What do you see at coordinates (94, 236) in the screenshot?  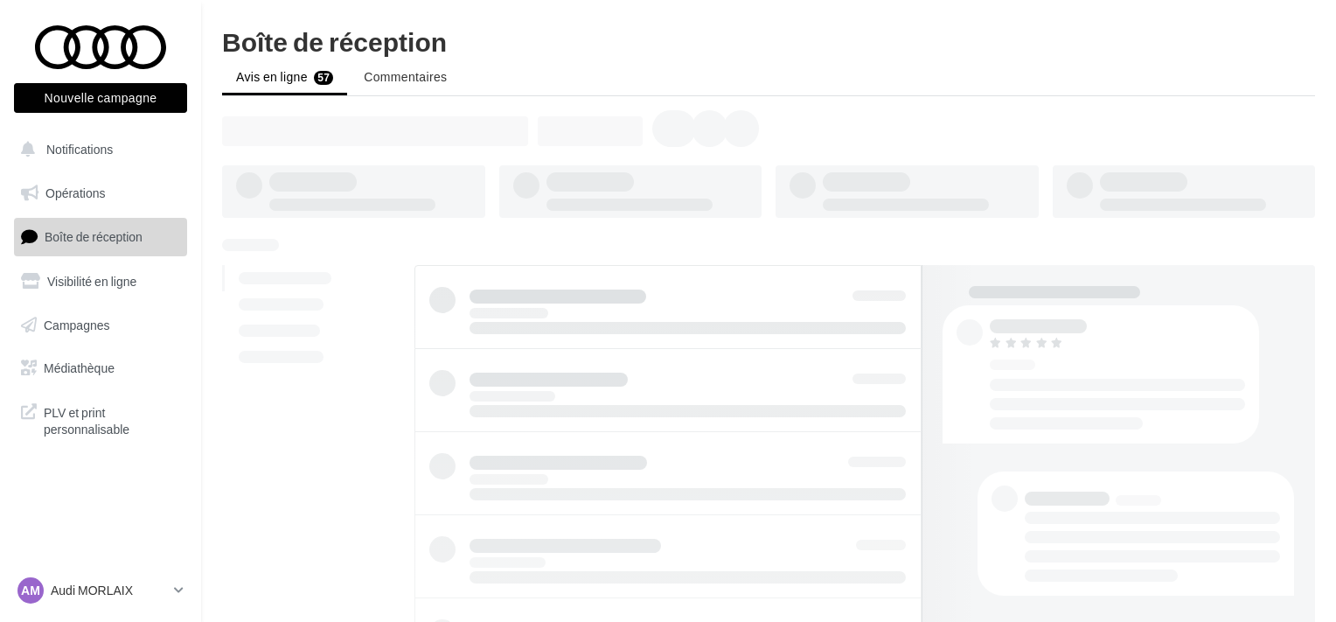 I see `span: Boîte de réception` at bounding box center [94, 236].